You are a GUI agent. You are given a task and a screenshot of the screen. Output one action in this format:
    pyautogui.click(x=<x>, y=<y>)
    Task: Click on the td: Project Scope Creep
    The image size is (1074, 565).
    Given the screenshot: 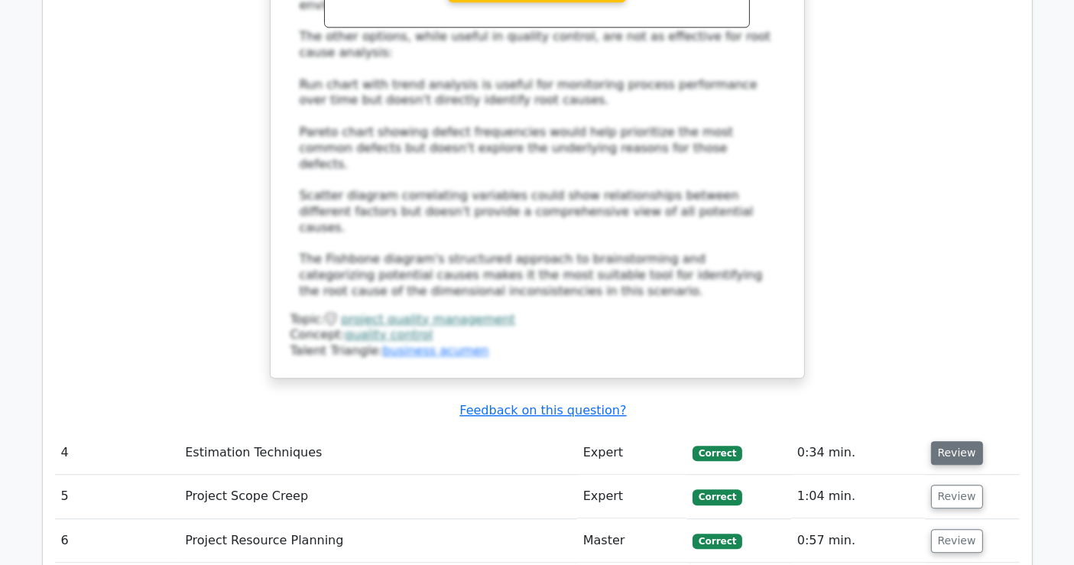 What is the action you would take?
    pyautogui.click(x=378, y=496)
    